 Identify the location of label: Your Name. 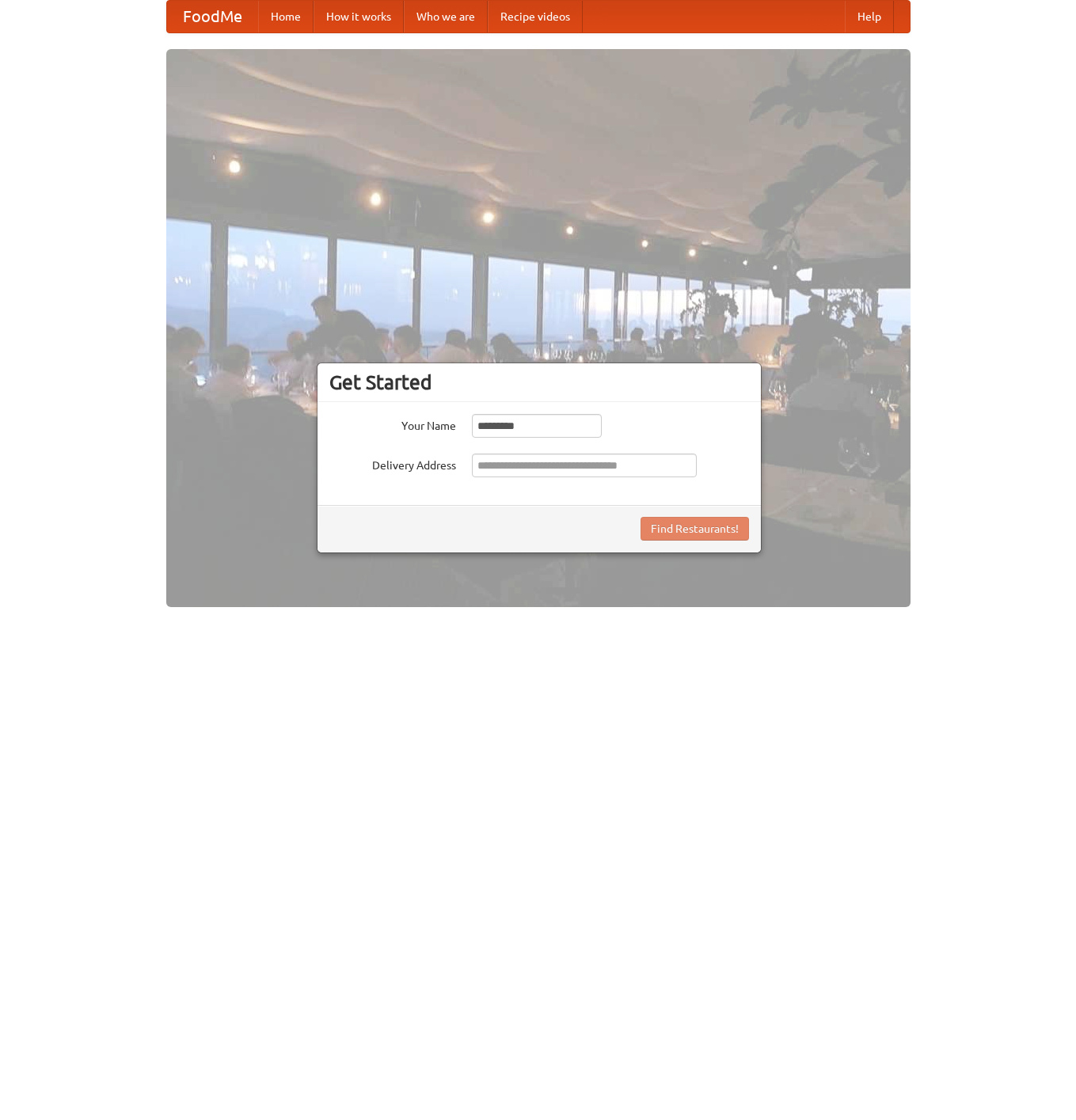
(393, 424).